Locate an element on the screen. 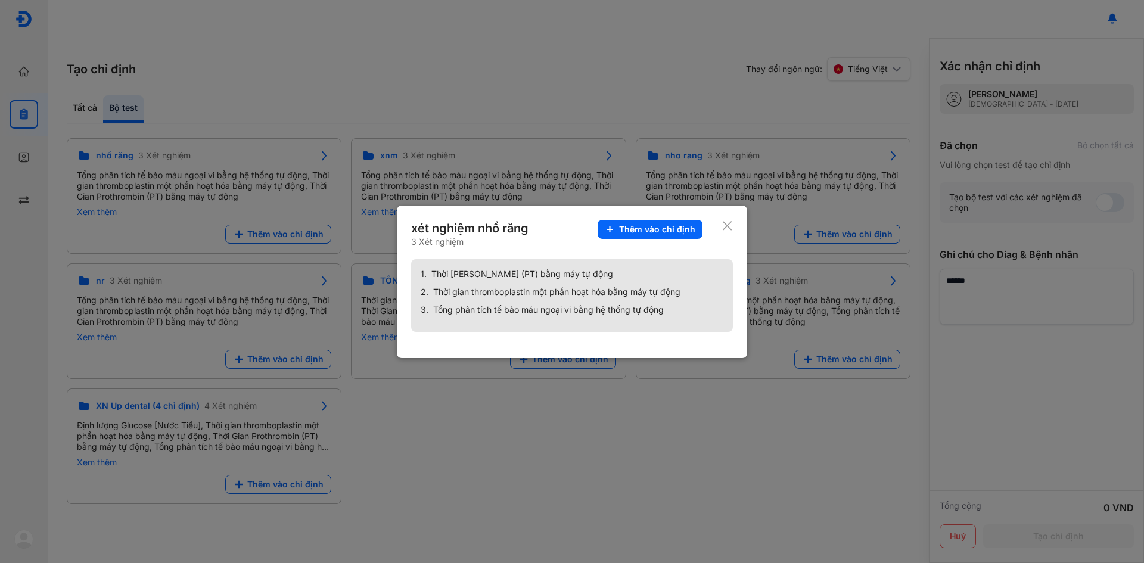  div: xét nghiệm nhổ răng is located at coordinates (471, 228).